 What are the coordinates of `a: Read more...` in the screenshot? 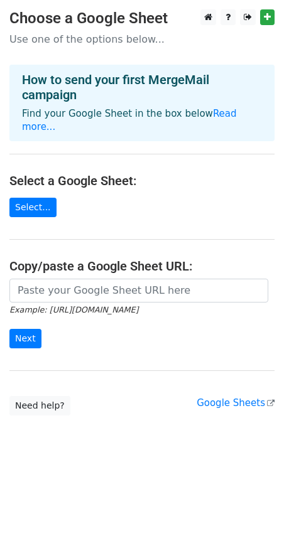 It's located at (129, 120).